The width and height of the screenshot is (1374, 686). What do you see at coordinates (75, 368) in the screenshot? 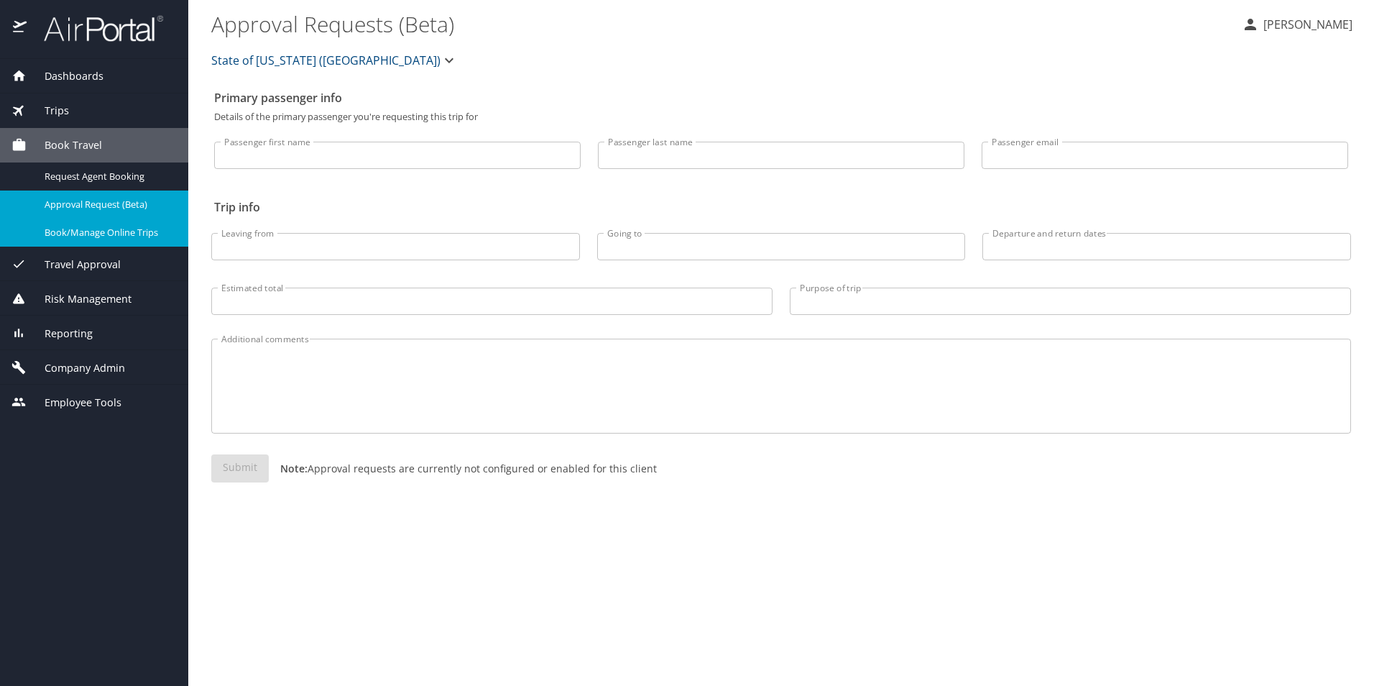
I see `span: Company Admin` at bounding box center [75, 368].